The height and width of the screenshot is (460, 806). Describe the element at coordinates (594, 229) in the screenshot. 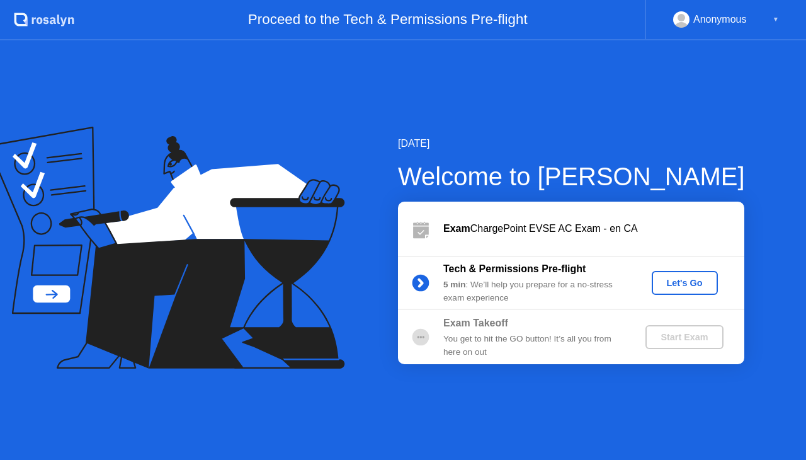

I see `div: ChargePoint EVSE AC Exam - en CA` at that location.